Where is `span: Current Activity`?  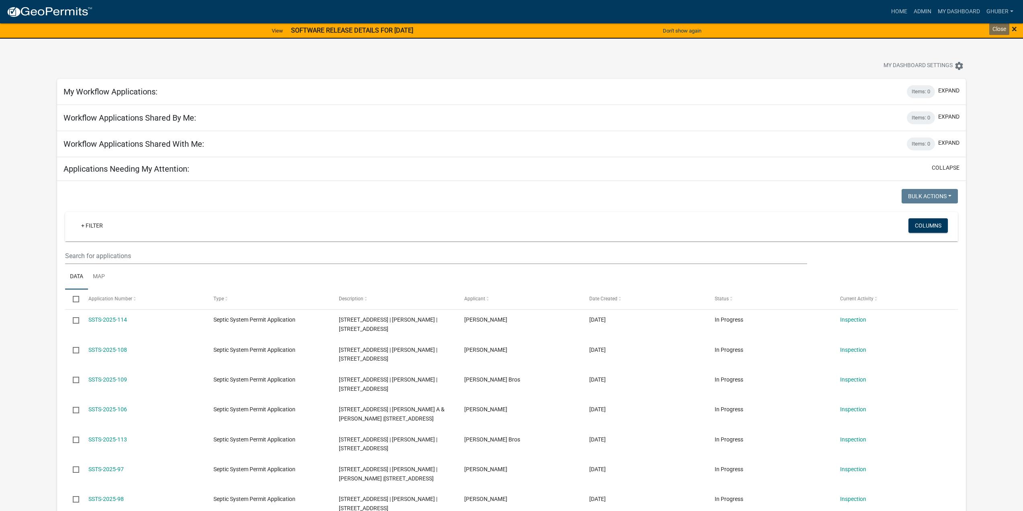
span: Current Activity is located at coordinates (857, 299).